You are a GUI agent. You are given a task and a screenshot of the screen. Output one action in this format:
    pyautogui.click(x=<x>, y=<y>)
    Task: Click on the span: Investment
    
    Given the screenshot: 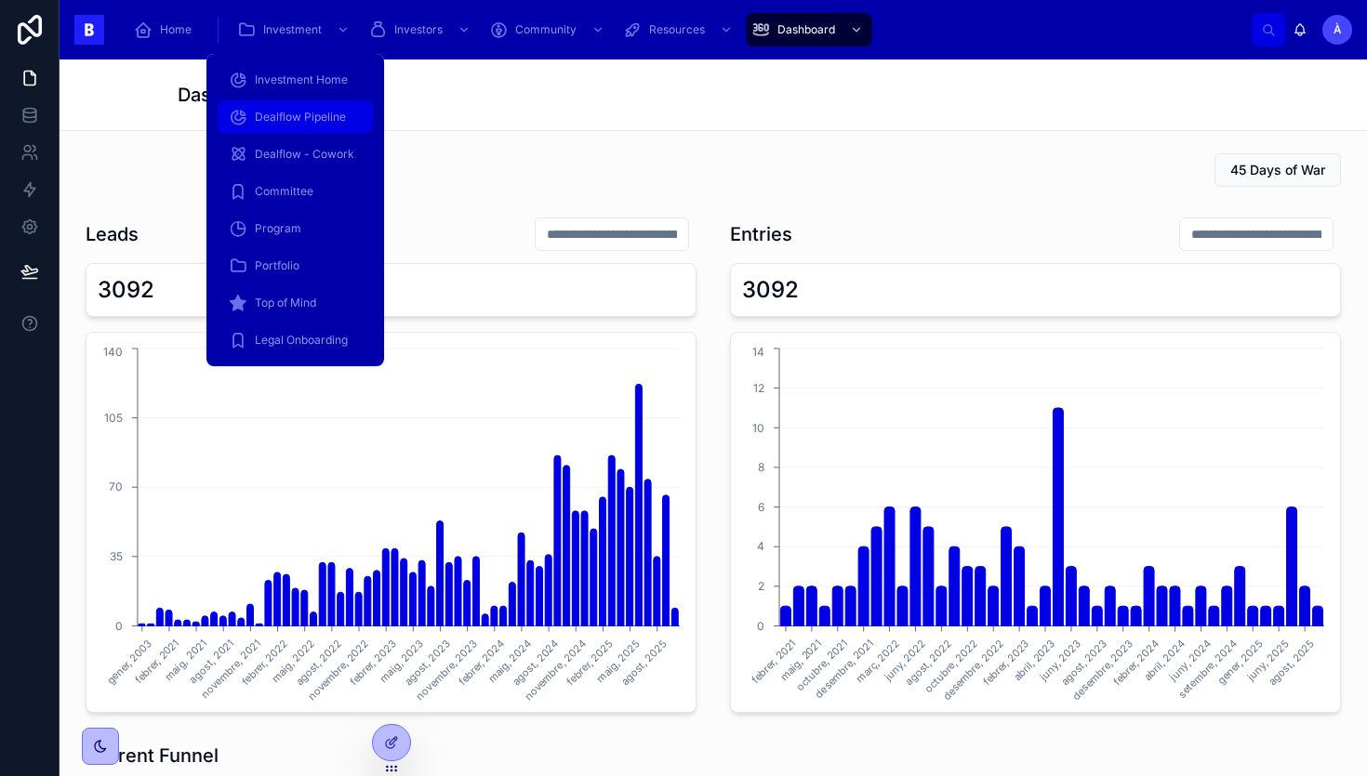 What is the action you would take?
    pyautogui.click(x=292, y=30)
    